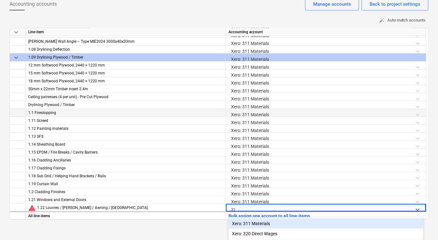 This screenshot has height=240, width=438. Describe the element at coordinates (33, 4) in the screenshot. I see `span: Accounting accounts` at that location.